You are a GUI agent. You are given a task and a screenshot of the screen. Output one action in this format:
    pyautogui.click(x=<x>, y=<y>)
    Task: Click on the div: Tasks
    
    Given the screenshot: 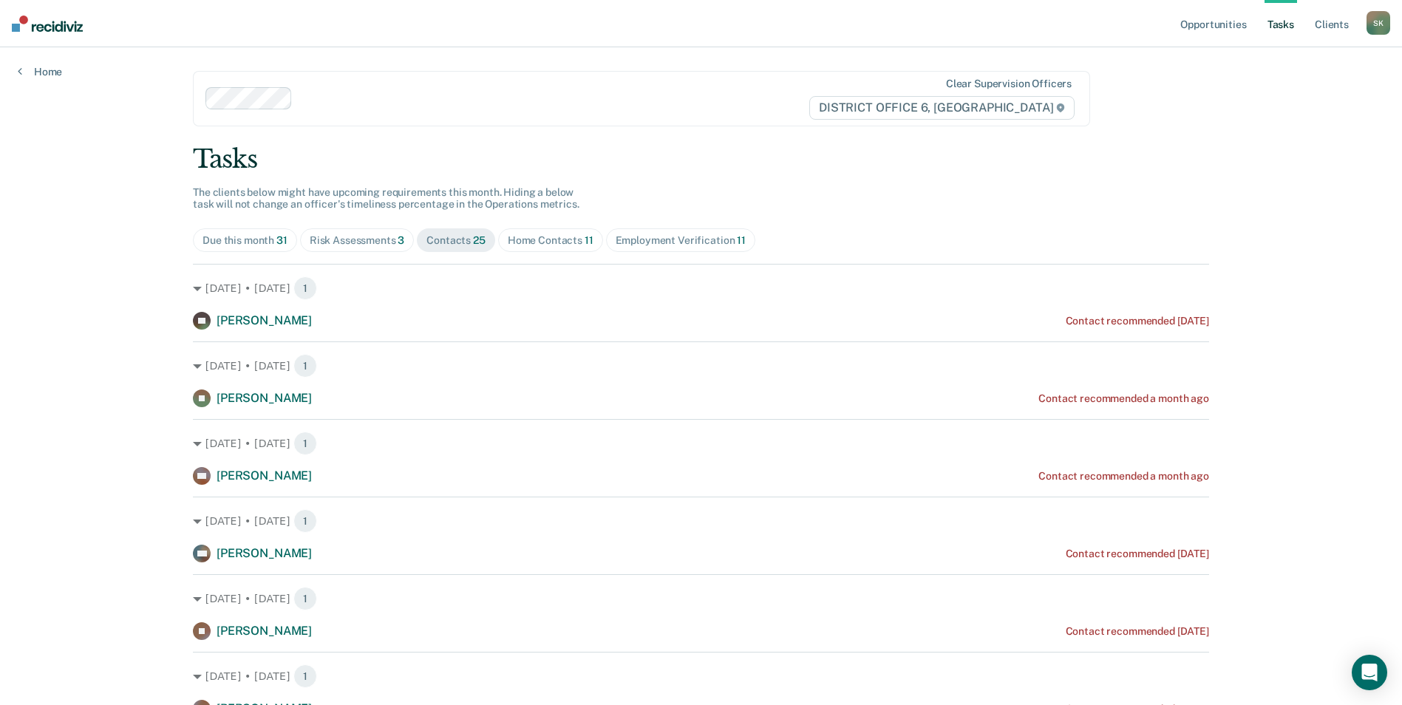 What is the action you would take?
    pyautogui.click(x=701, y=159)
    